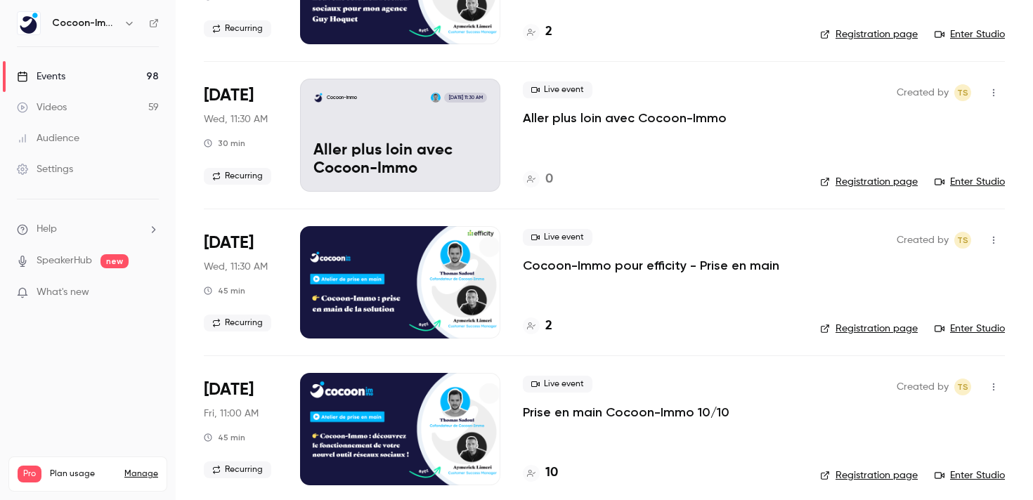 The image size is (1033, 500). I want to click on img: Aller plus loin avec Cocoon-Immo, so click(318, 98).